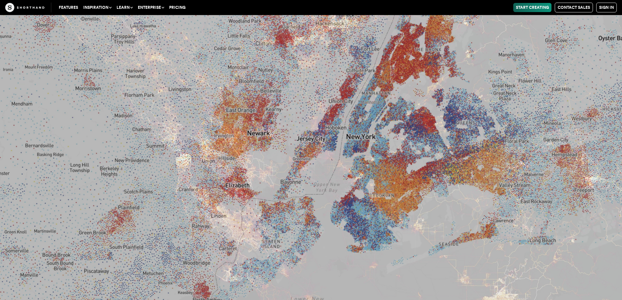  What do you see at coordinates (606, 8) in the screenshot?
I see `a: Sign in` at bounding box center [606, 8].